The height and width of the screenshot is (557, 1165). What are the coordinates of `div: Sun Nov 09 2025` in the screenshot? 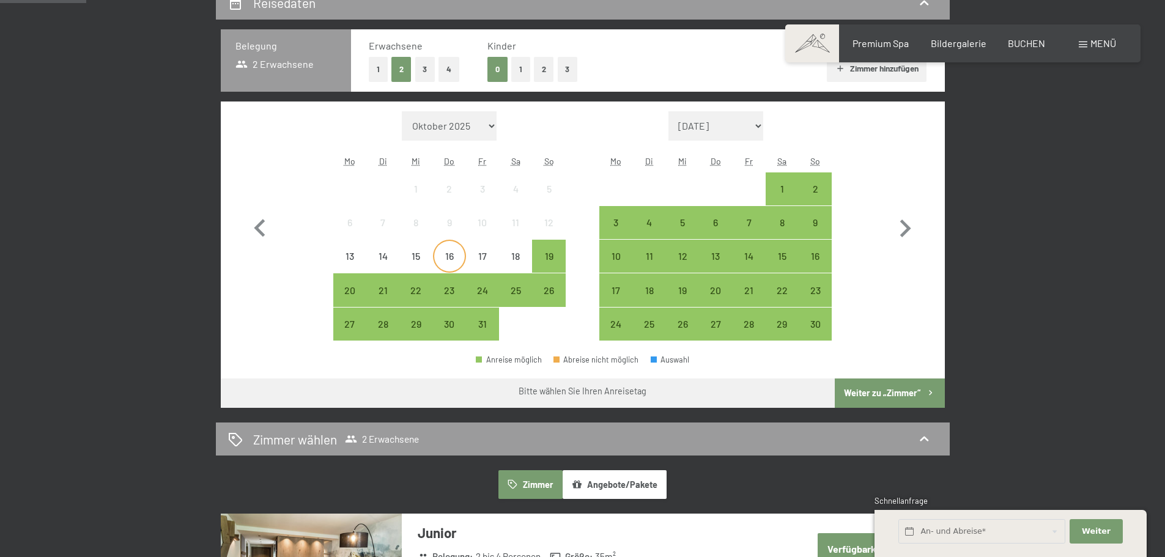 It's located at (815, 223).